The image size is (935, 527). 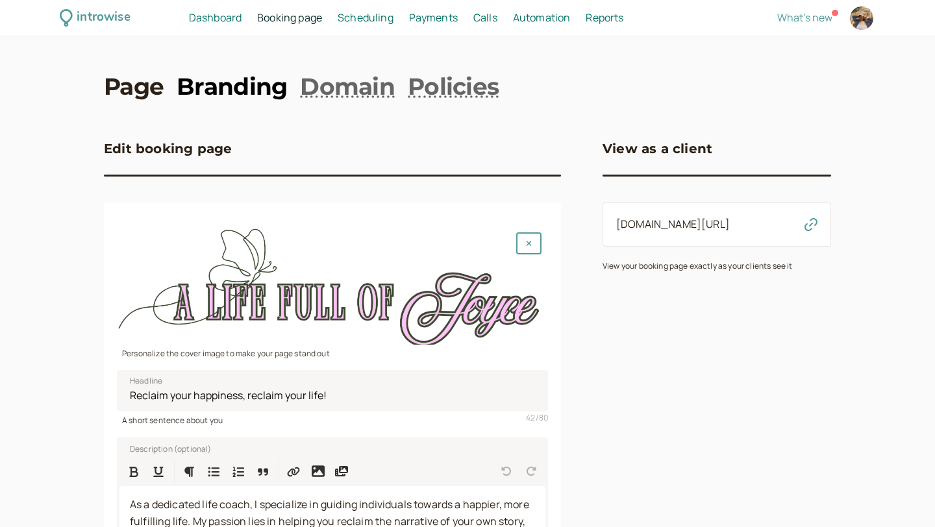 I want to click on a: Reports, so click(x=604, y=18).